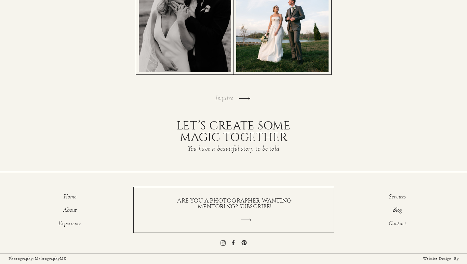 This screenshot has height=264, width=467. Describe the element at coordinates (70, 211) in the screenshot. I see `p: About` at that location.